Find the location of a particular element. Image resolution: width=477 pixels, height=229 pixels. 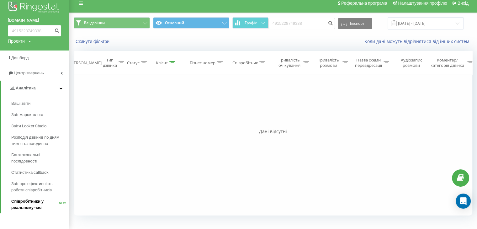

button: Всі дзвінки is located at coordinates (112, 23).